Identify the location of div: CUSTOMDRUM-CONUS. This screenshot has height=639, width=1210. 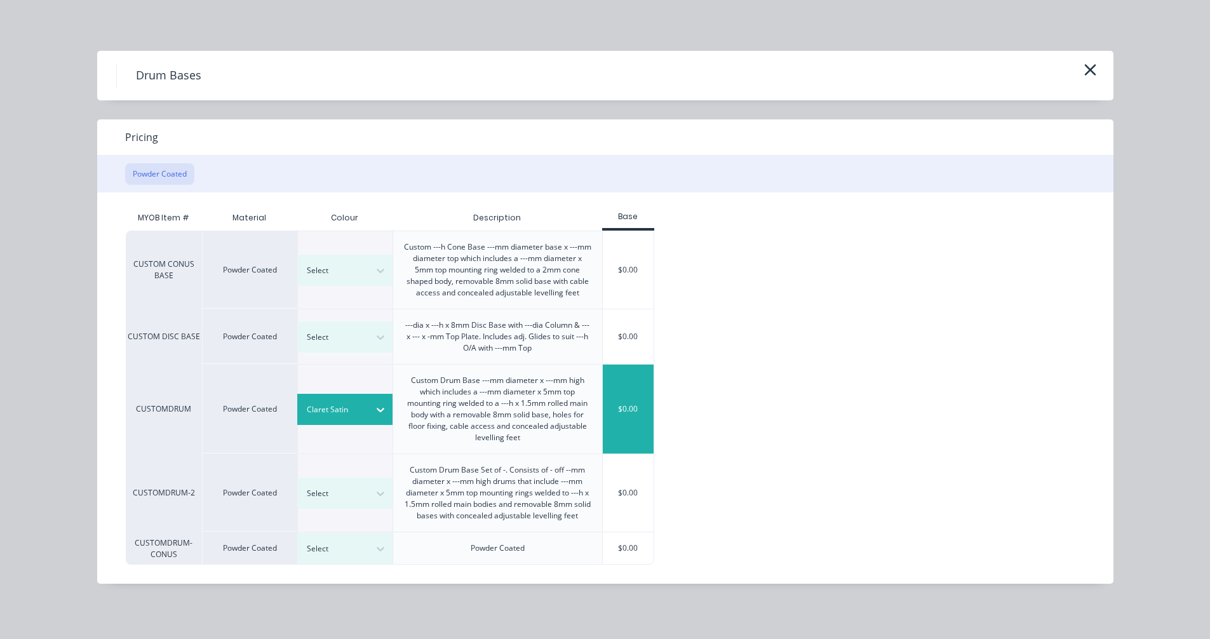
(164, 548).